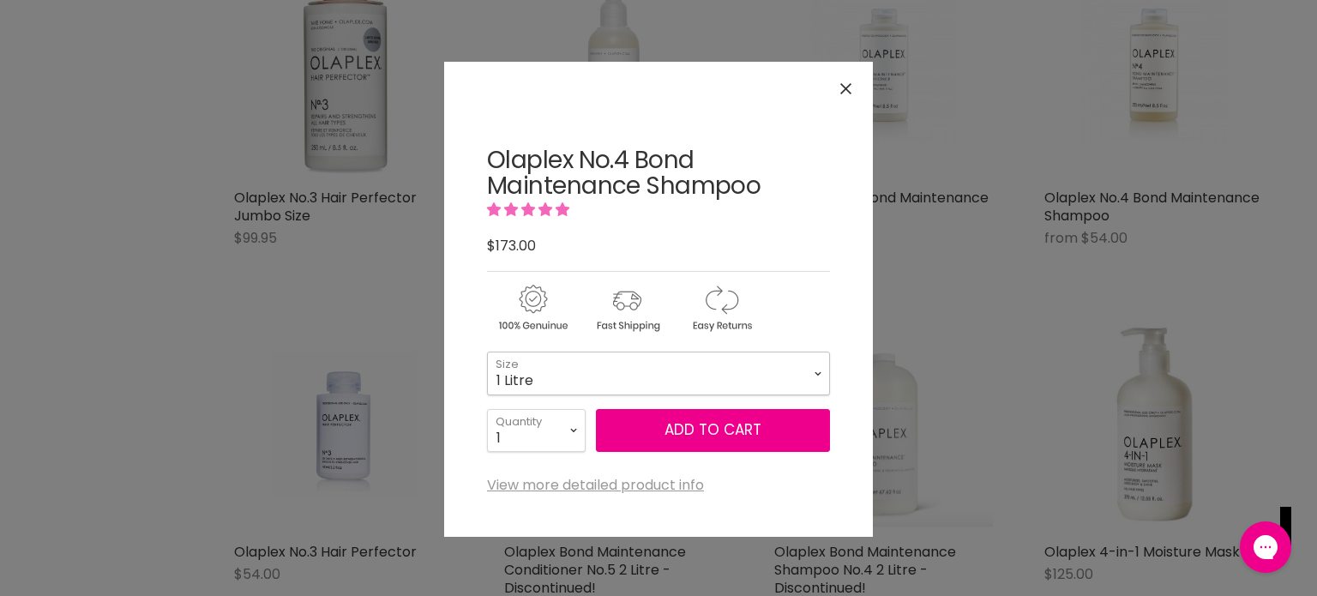 This screenshot has width=1317, height=596. I want to click on span: $173.00, so click(511, 245).